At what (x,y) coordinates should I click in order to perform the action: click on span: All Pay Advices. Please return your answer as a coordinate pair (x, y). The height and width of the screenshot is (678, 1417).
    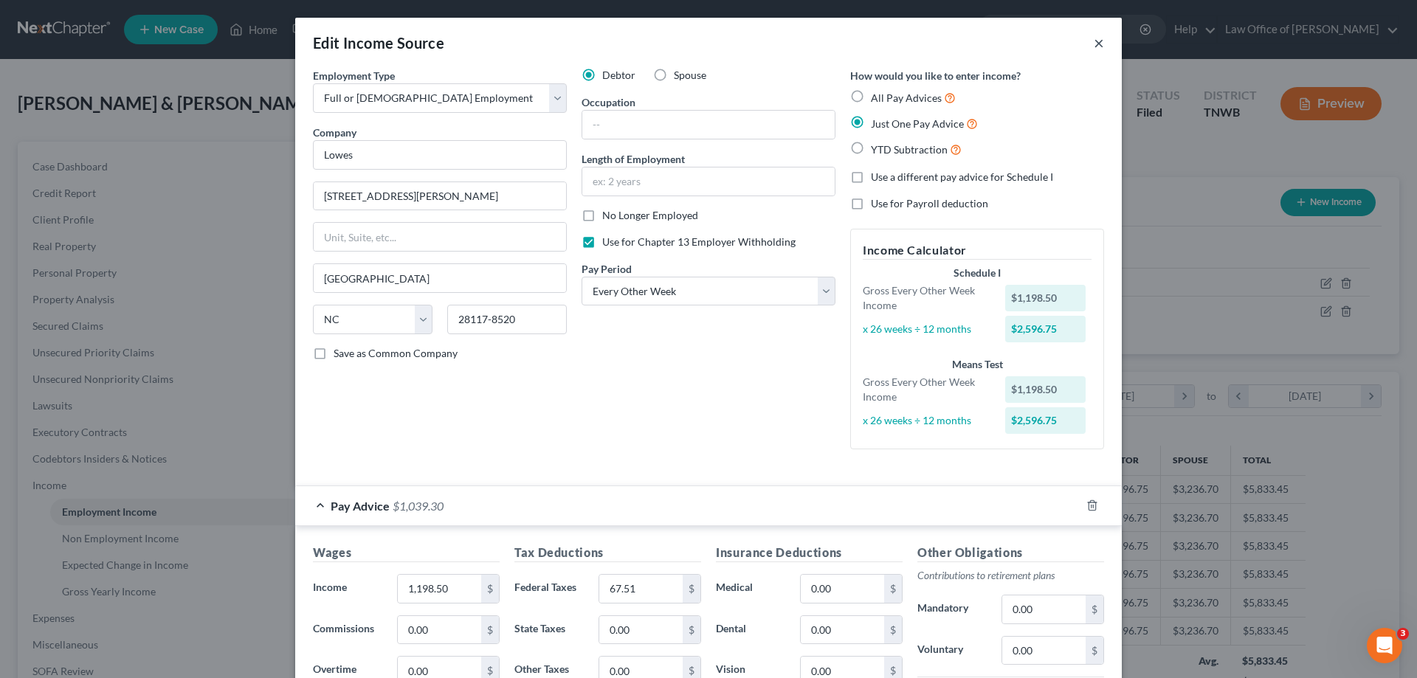
    Looking at the image, I should click on (906, 97).